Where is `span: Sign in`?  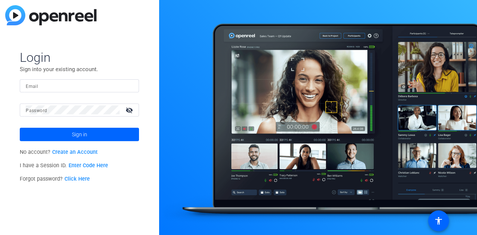 span: Sign in is located at coordinates (79, 135).